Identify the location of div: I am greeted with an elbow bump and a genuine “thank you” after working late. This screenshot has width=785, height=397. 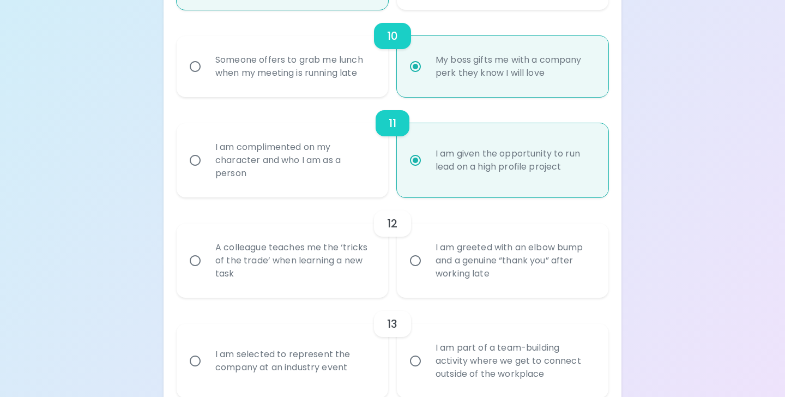
(514, 260).